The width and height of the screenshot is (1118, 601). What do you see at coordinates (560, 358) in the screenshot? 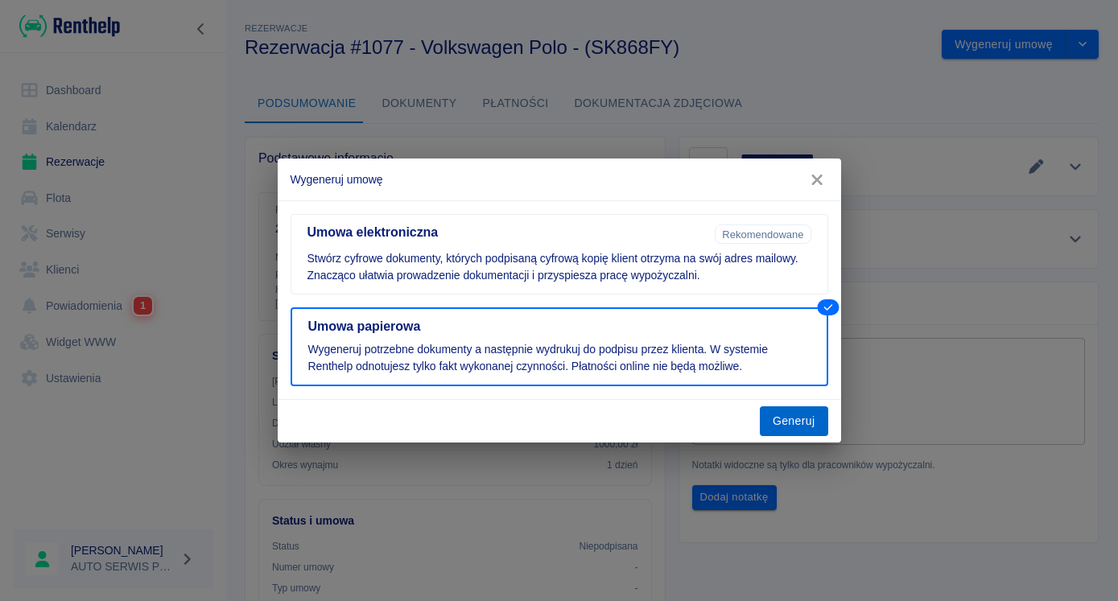
I see `p: Wygeneruj potrzebne dokumenty a następnie wydrukuj do podpisu przez klienta. W systemie Renthelp ...` at bounding box center [560, 358].